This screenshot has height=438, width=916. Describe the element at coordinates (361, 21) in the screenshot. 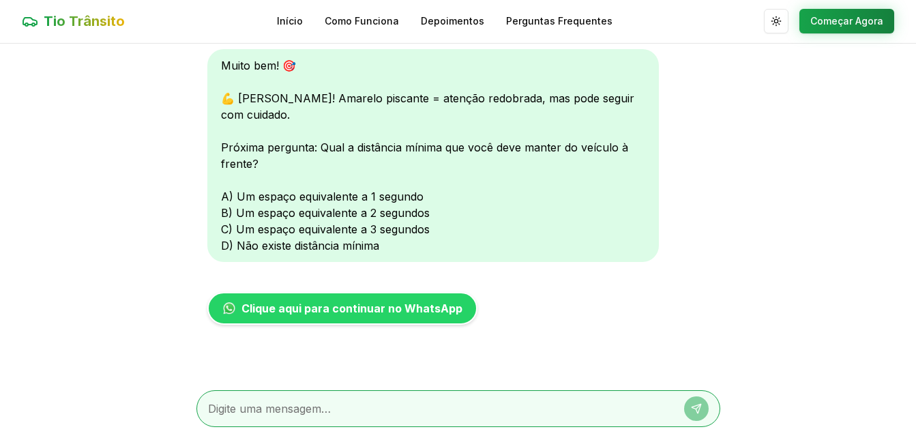

I see `a: Como Funciona` at that location.